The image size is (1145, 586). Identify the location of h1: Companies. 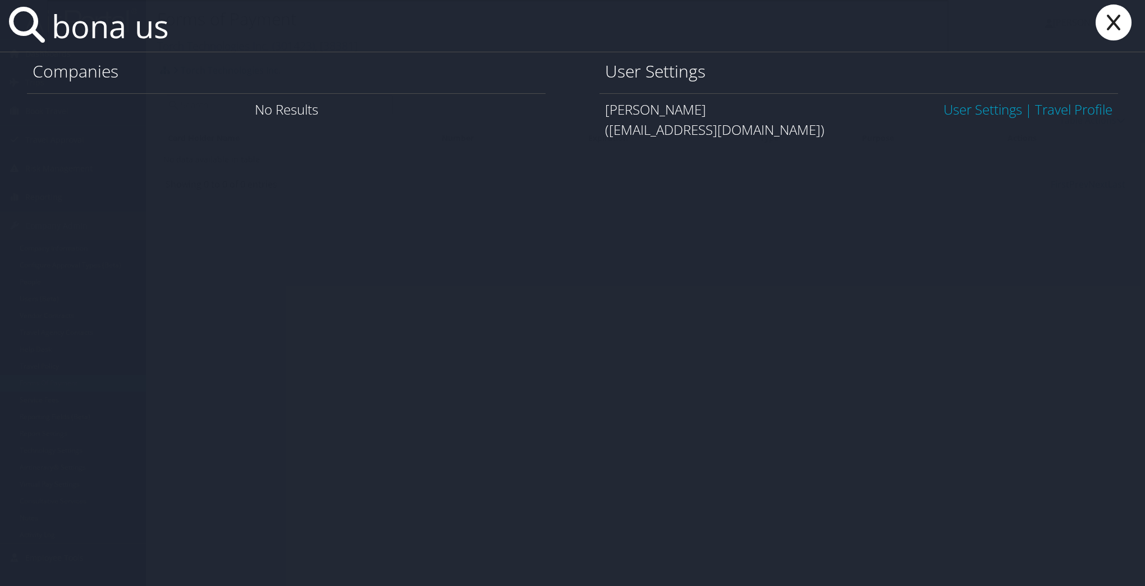
(286, 71).